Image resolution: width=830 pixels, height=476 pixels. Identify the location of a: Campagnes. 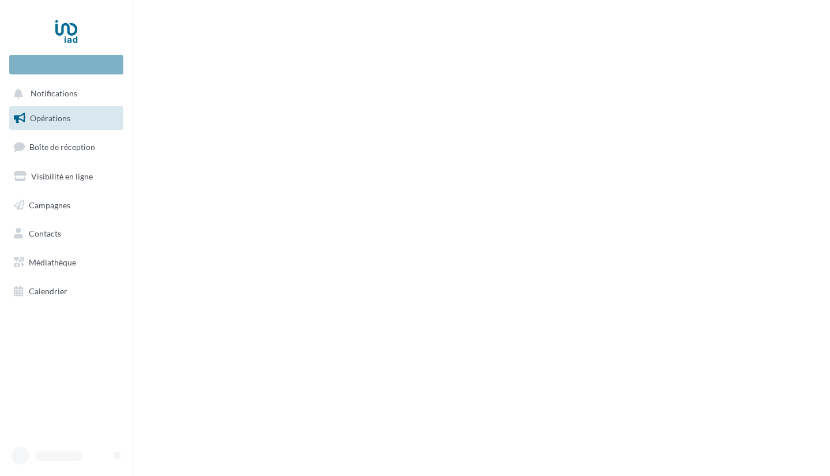
(66, 205).